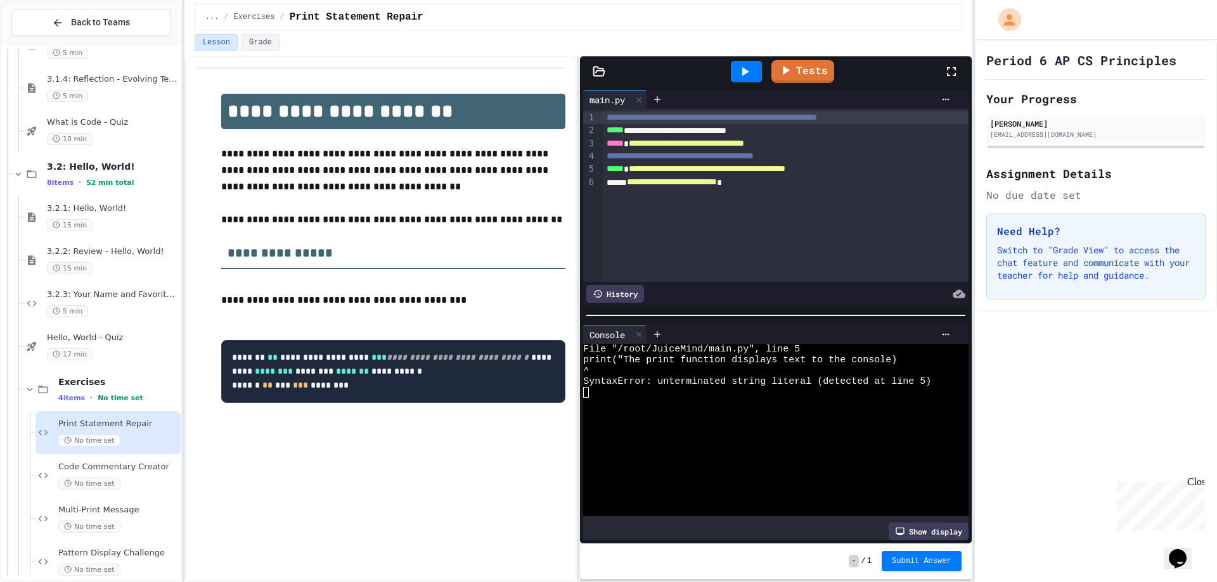 This screenshot has width=1217, height=582. Describe the element at coordinates (72, 398) in the screenshot. I see `span: 4 items` at that location.